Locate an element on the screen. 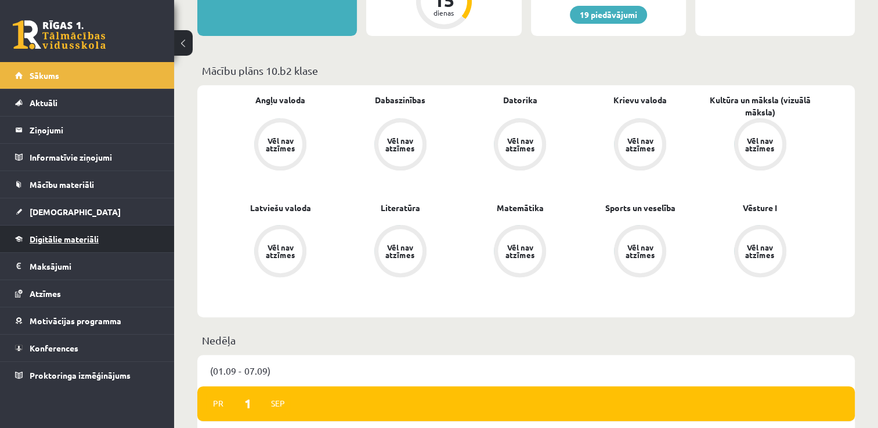  a: Aktuāli is located at coordinates (87, 103).